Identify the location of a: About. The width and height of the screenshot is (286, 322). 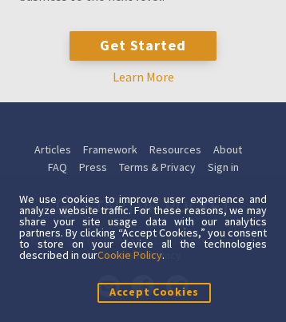
(228, 150).